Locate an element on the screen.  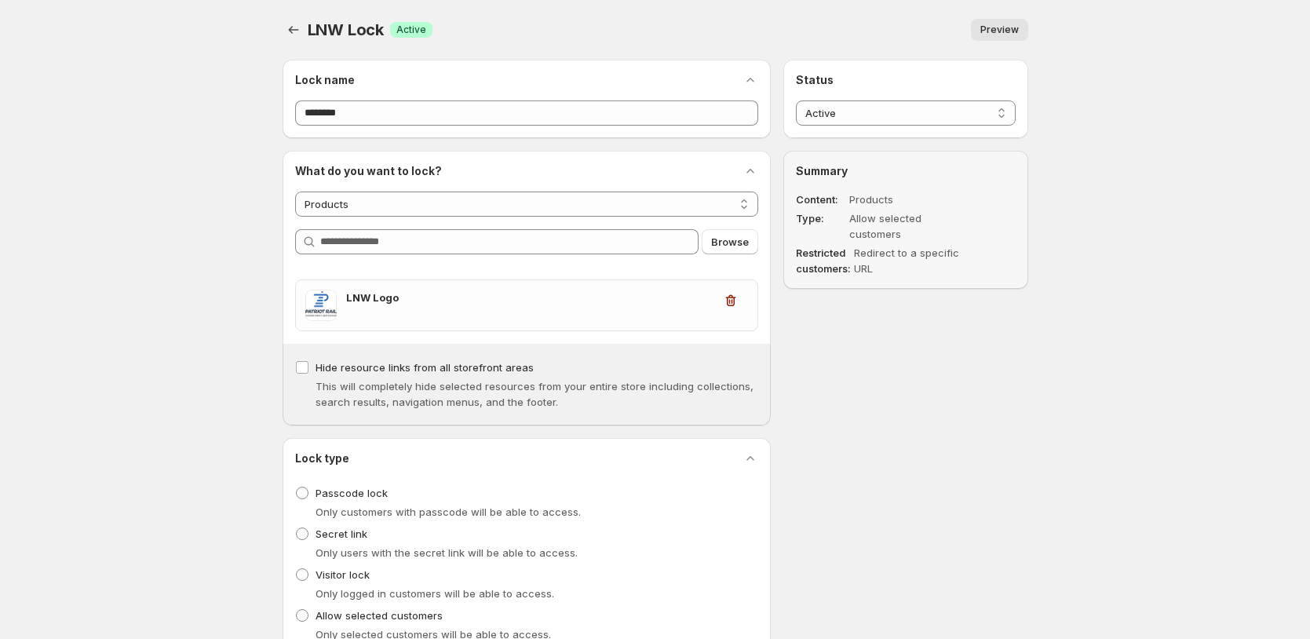
span: LNW Lock is located at coordinates (345, 30).